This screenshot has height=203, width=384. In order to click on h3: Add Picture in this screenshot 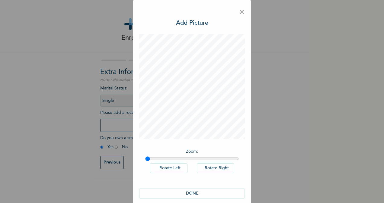, I will do `click(192, 23)`.